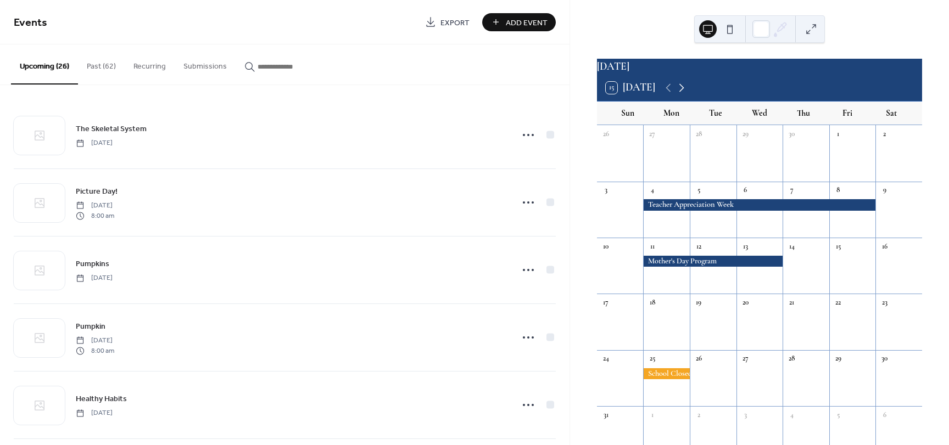 The image size is (949, 445). Describe the element at coordinates (745, 303) in the screenshot. I see `div: 20` at that location.